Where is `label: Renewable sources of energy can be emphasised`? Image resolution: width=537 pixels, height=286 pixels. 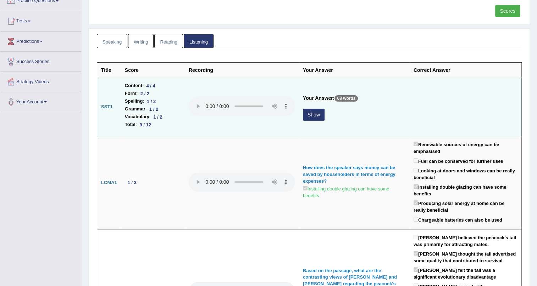
label: Renewable sources of energy can be emphasised is located at coordinates (465, 147).